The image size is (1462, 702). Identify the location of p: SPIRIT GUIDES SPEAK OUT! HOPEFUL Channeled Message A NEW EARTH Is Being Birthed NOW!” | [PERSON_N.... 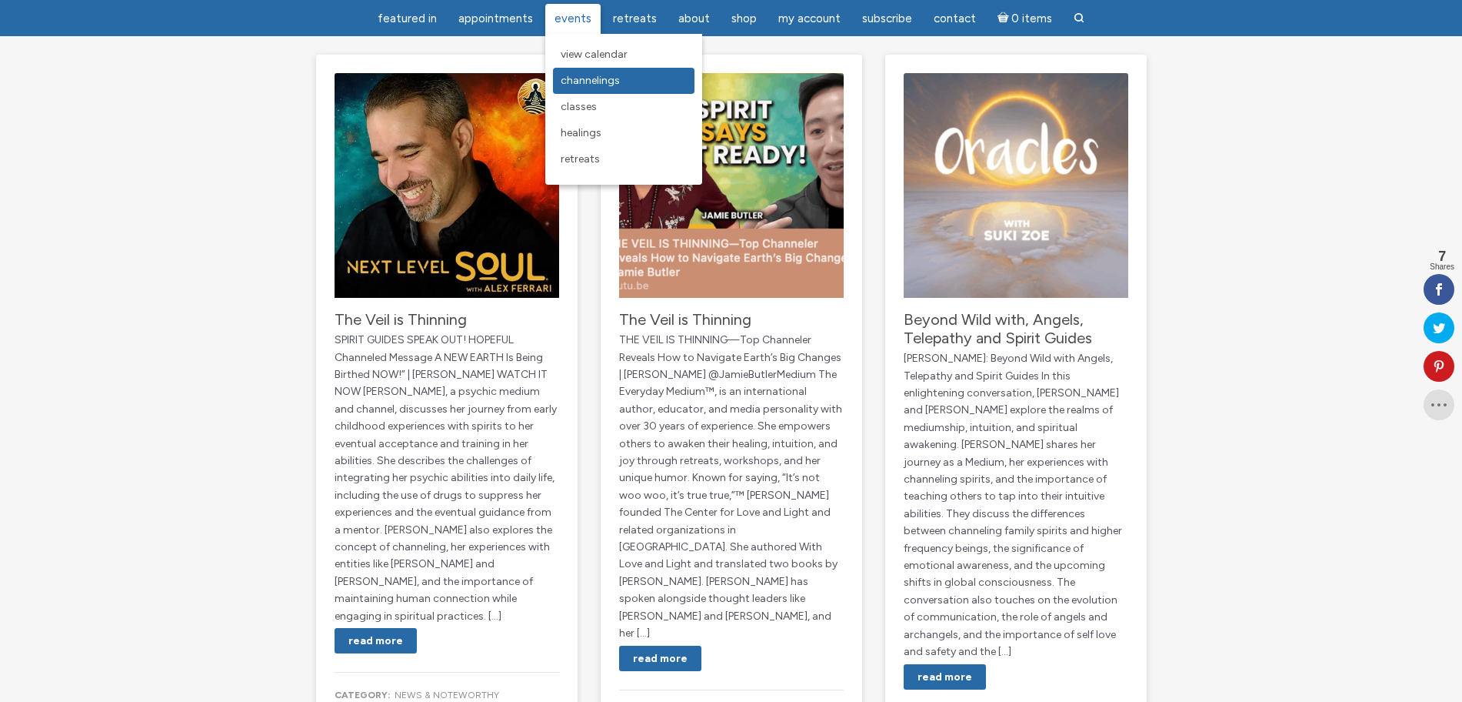
(447, 478).